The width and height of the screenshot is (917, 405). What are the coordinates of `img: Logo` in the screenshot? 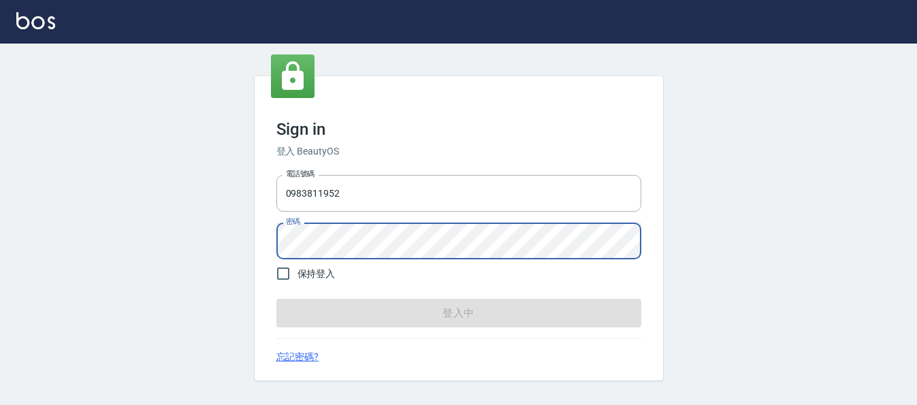 It's located at (35, 20).